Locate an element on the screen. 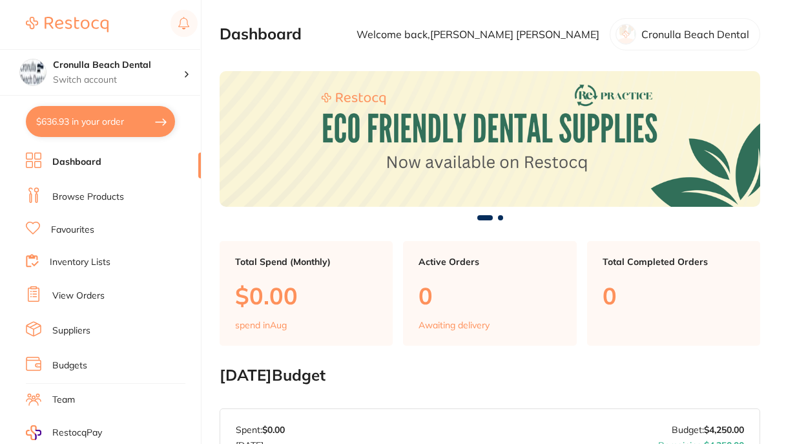  img: Cronulla Beach Dental is located at coordinates (33, 72).